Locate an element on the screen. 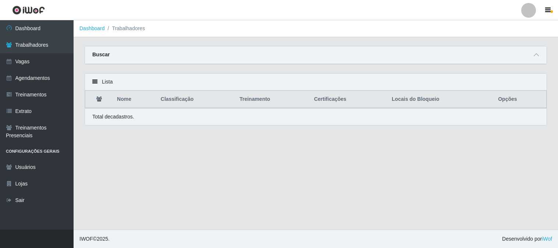  p: Total de cadastros. is located at coordinates (113, 117).